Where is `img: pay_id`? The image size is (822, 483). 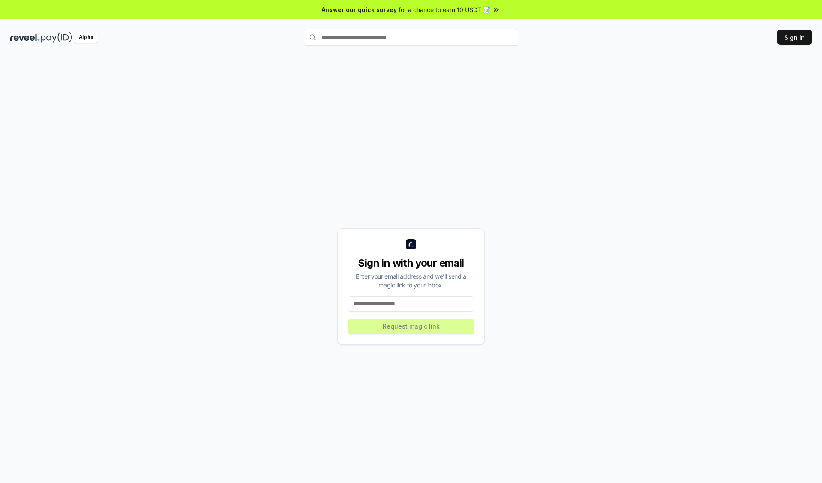 img: pay_id is located at coordinates (56, 37).